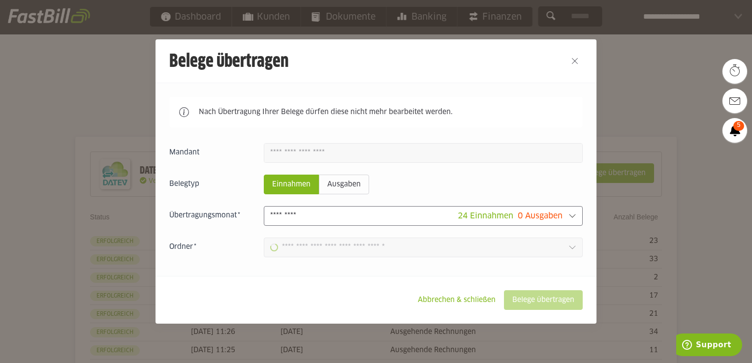  Describe the element at coordinates (540, 216) in the screenshot. I see `span: 0 Ausgaben` at that location.